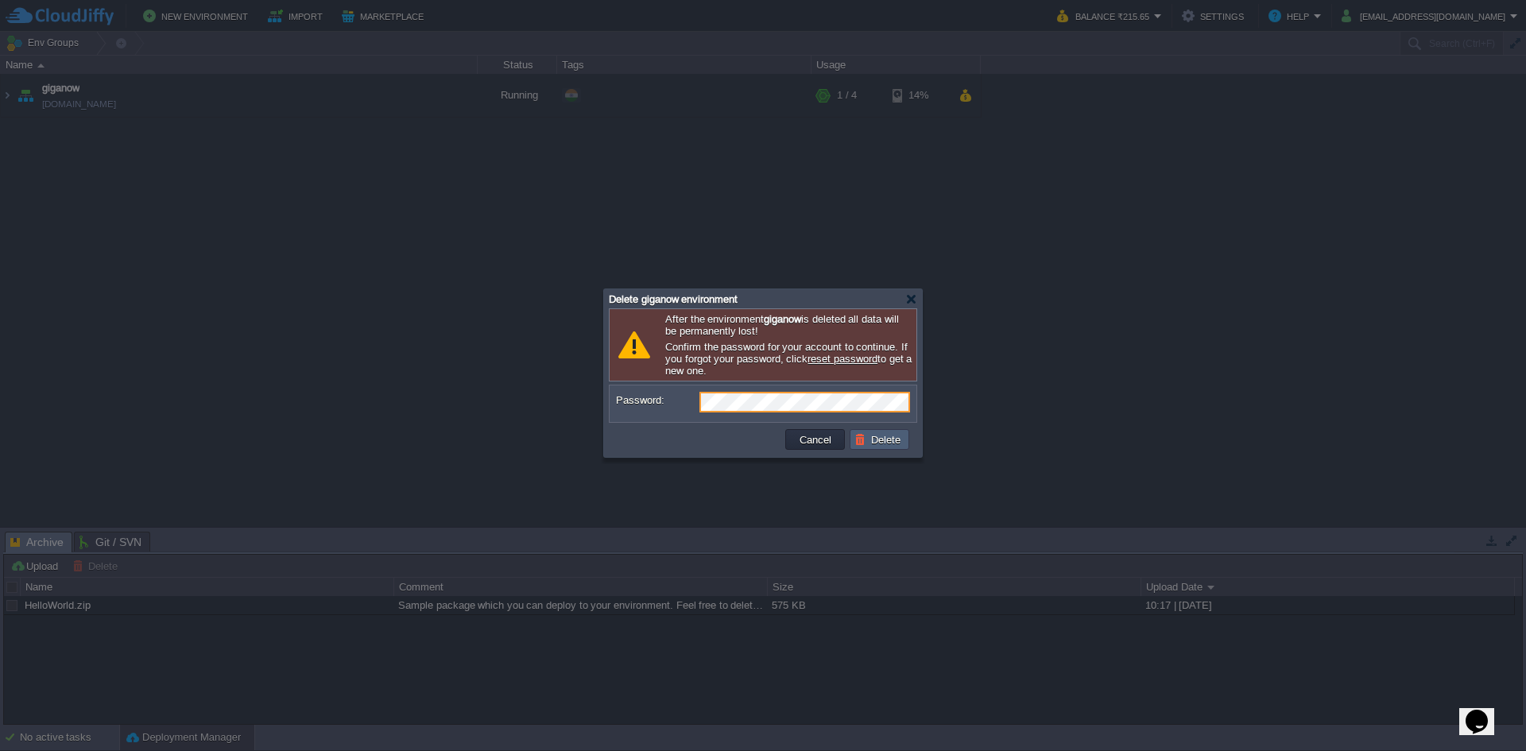 The width and height of the screenshot is (1526, 751). Describe the element at coordinates (673, 299) in the screenshot. I see `span: Delete giganow environment` at that location.